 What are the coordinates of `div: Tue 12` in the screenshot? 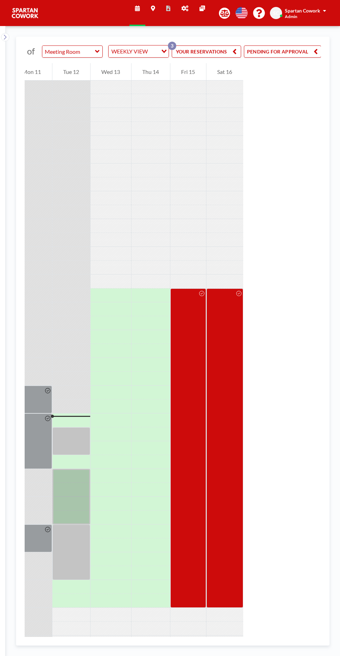 It's located at (71, 72).